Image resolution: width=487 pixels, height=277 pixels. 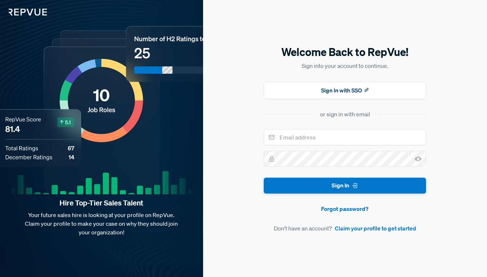 What do you see at coordinates (345, 114) in the screenshot?
I see `div: or sign in with email` at bounding box center [345, 114].